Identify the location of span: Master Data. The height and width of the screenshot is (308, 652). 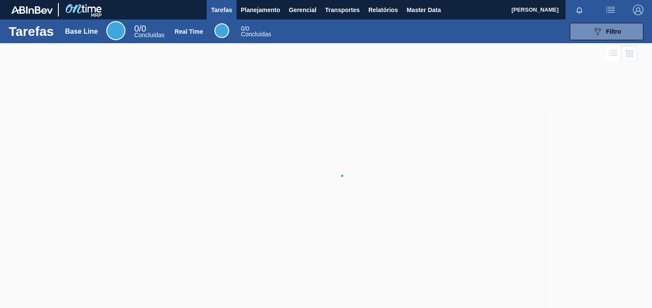
(423, 10).